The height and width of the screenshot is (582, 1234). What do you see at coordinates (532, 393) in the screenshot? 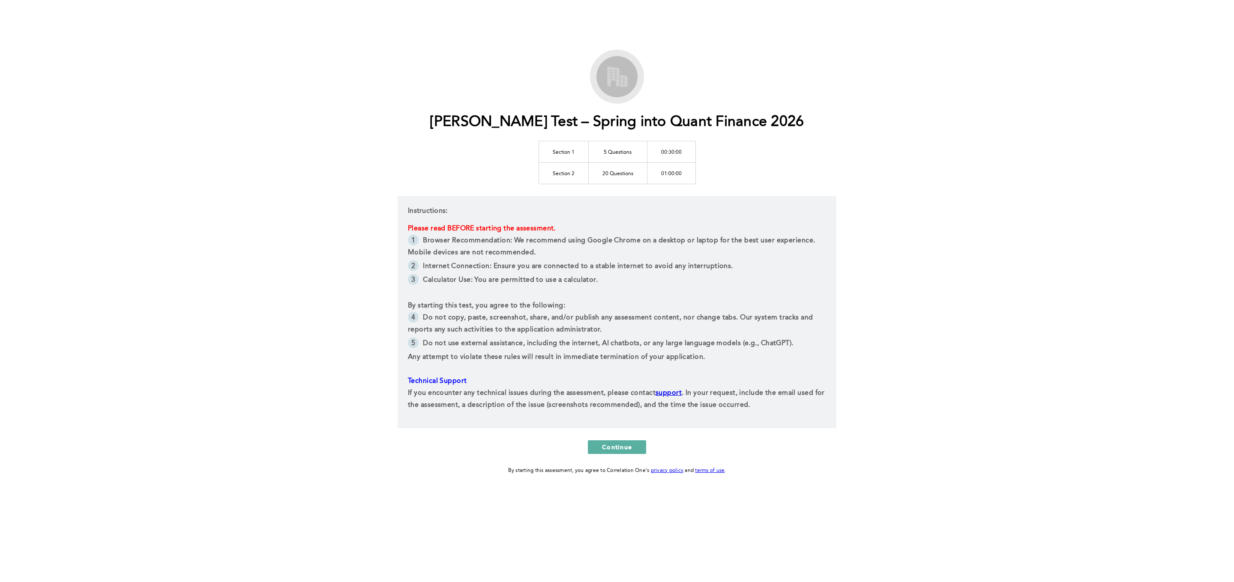
I see `span: If you encounter any technical issues during the assessment, please contact` at bounding box center [532, 393].